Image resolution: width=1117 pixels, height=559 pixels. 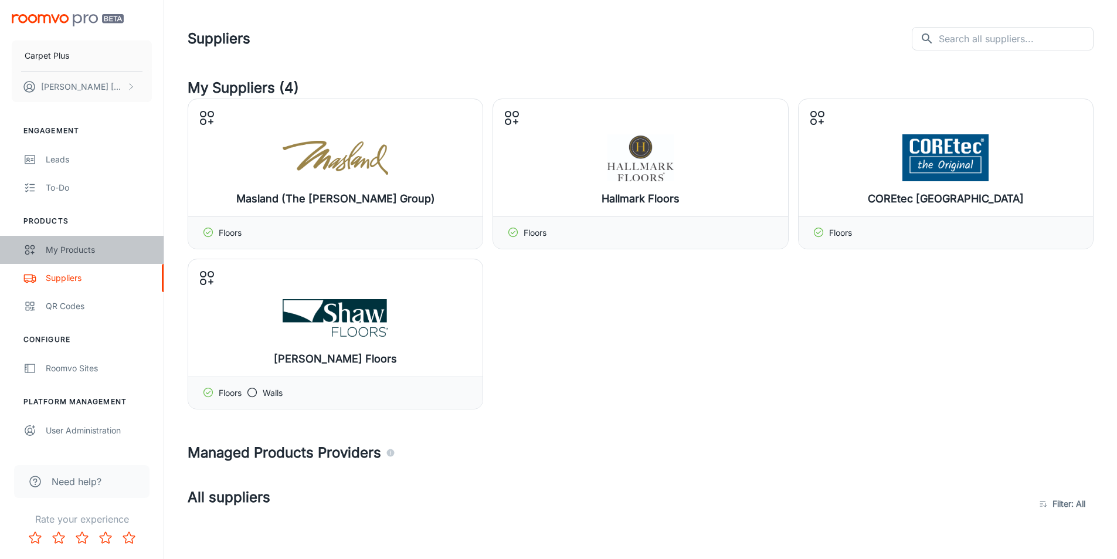 What do you see at coordinates (640, 452) in the screenshot?
I see `h4: Managed Products Providers` at bounding box center [640, 452].